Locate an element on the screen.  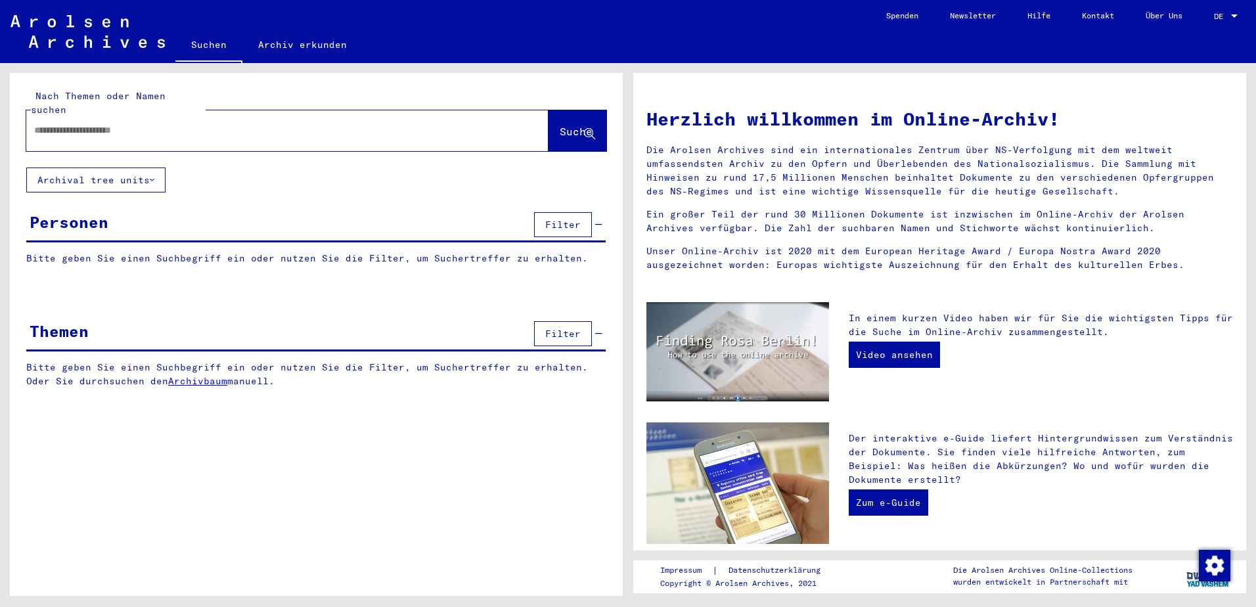
p: Ein großer Teil der rund 30 Millionen Dokumente ist inzwischen im Online-Archiv der Arolsen Archi... is located at coordinates (940, 221).